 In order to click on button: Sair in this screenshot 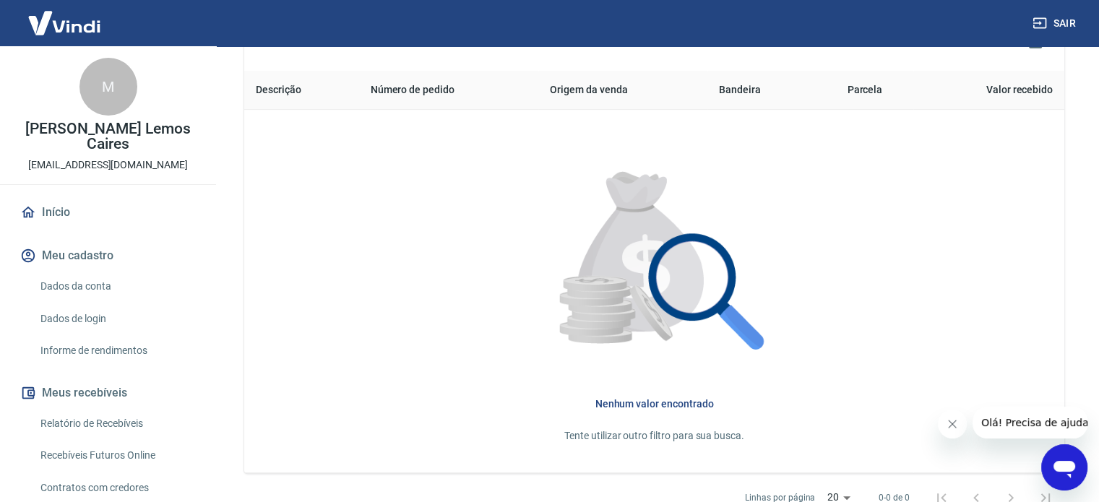, I will do `click(1056, 23)`.